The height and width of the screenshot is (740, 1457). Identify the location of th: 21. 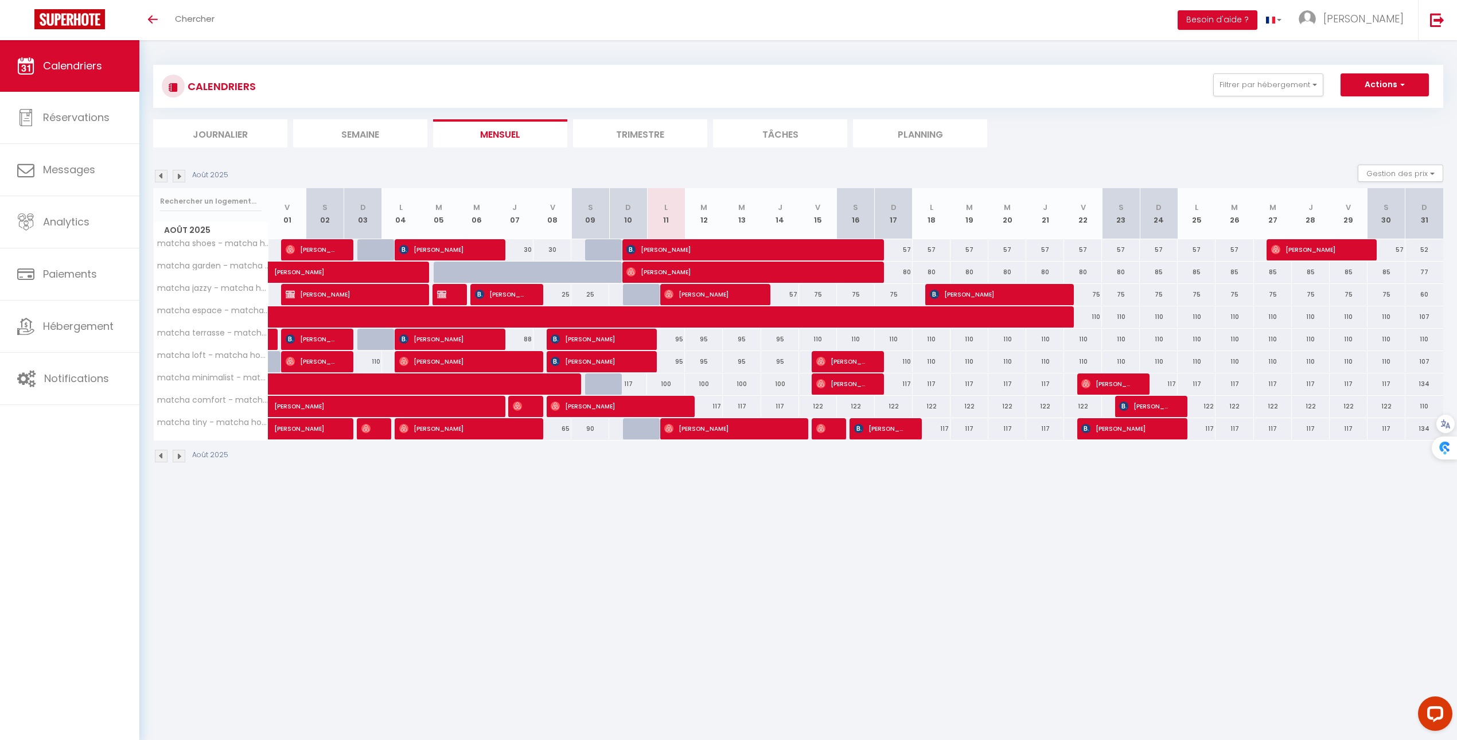
(1045, 213).